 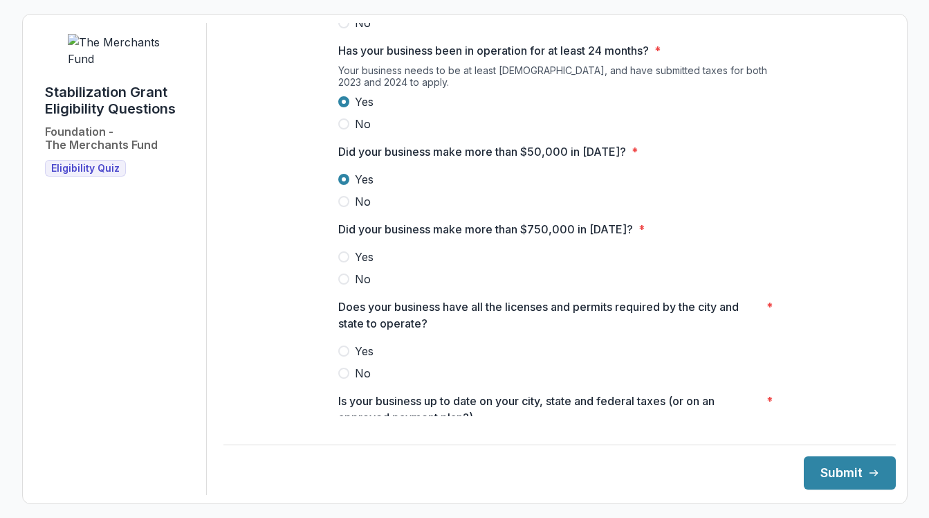 What do you see at coordinates (850, 473) in the screenshot?
I see `button: Submit` at bounding box center [850, 473].